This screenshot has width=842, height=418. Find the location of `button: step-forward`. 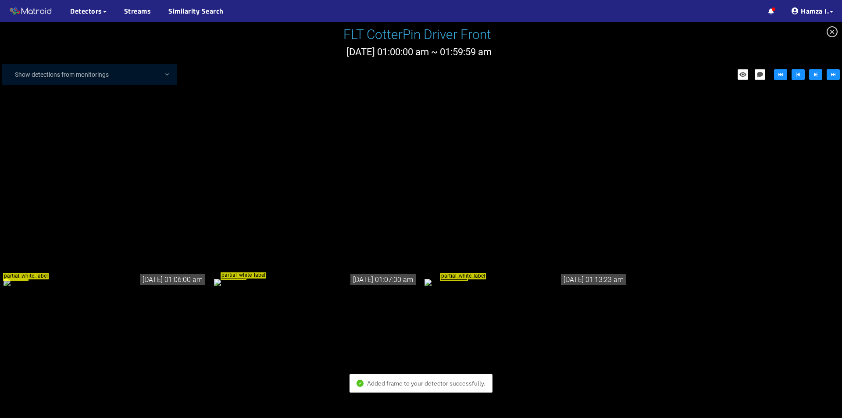

button: step-forward is located at coordinates (816, 75).